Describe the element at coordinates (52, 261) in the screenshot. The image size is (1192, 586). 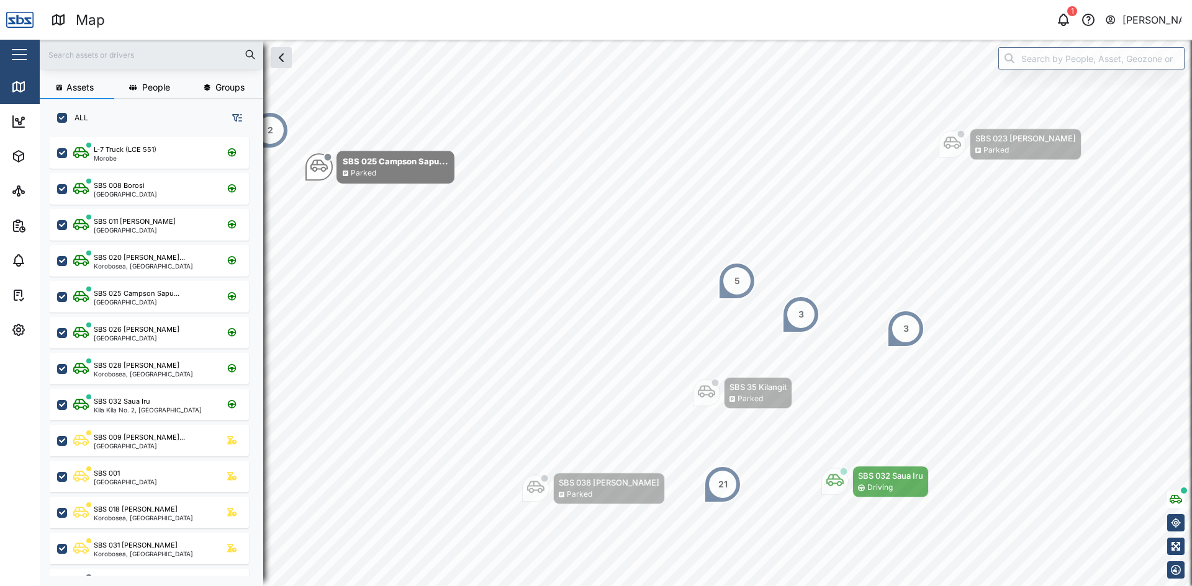
I see `div: Alarms` at that location.